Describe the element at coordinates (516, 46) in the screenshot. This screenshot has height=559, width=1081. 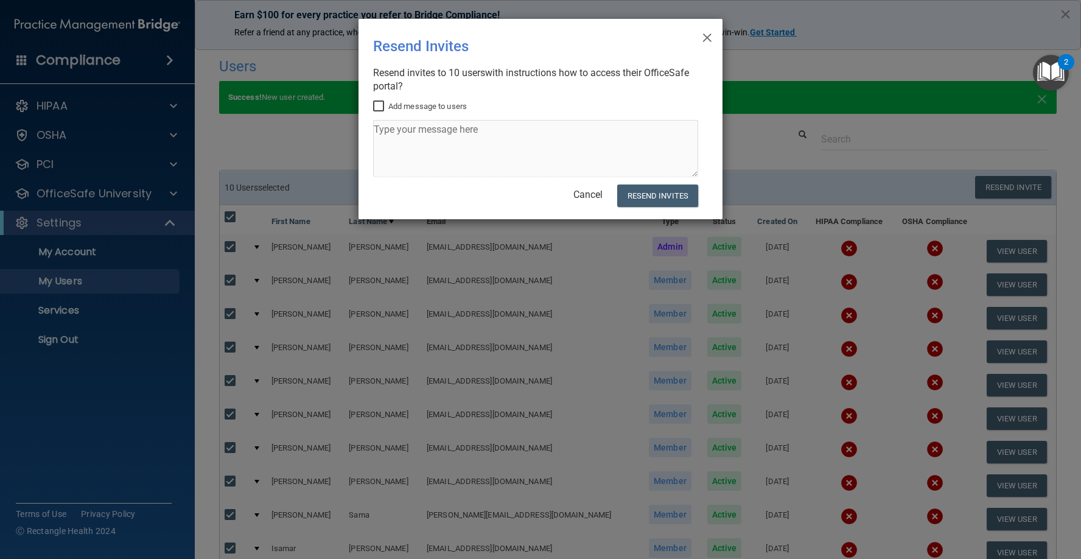
I see `div: Resend Invites` at that location.